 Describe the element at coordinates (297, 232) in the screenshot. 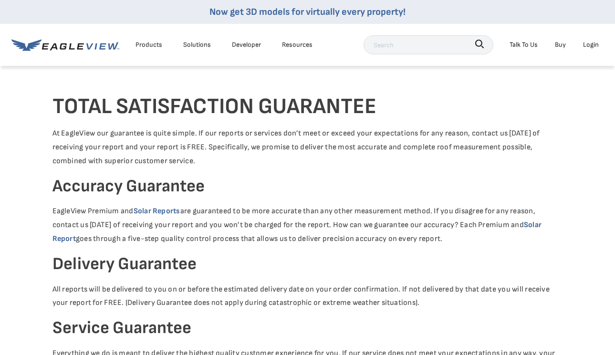

I see `a: Solar Report` at that location.